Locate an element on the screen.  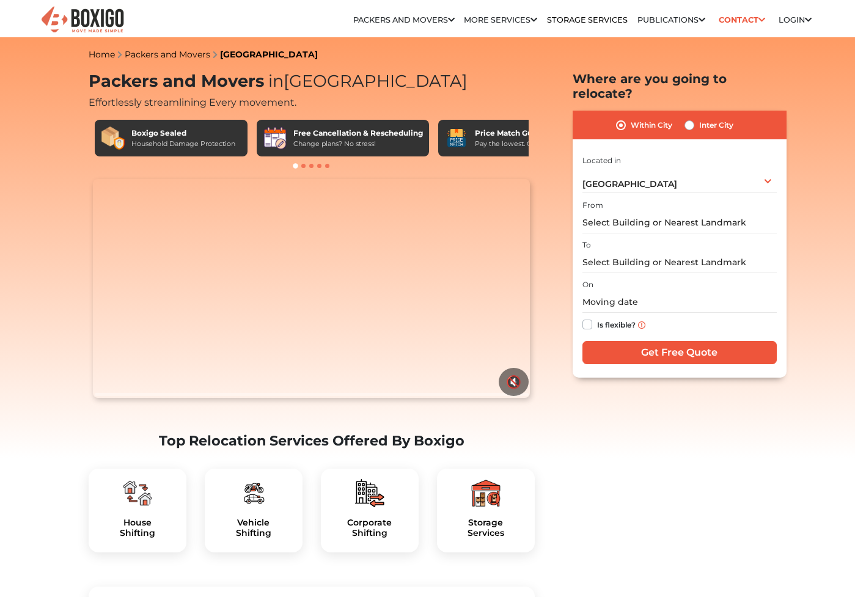
label: Inter City is located at coordinates (716, 125).